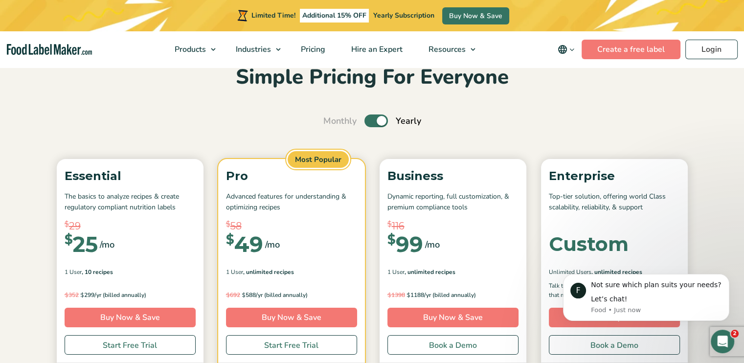  What do you see at coordinates (376, 49) in the screenshot?
I see `a: Hire an Expert` at bounding box center [376, 49].